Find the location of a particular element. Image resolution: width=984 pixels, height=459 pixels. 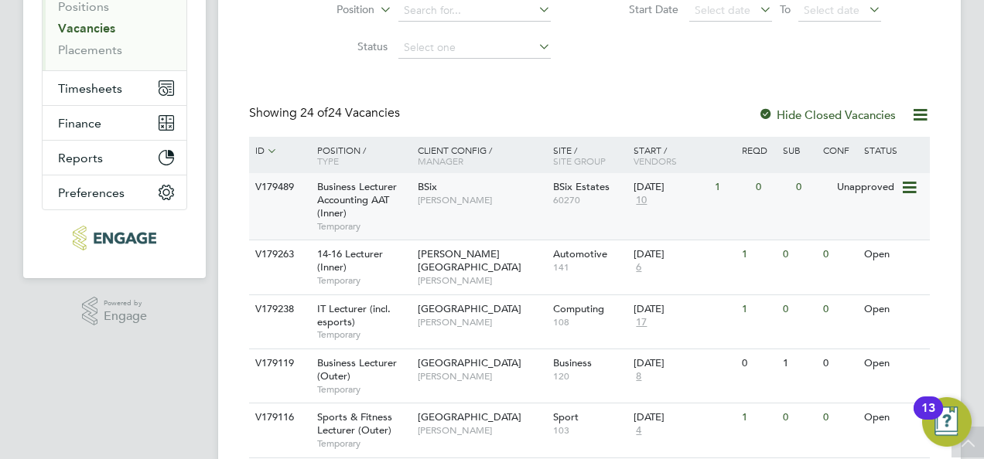

span: 103 is located at coordinates (589, 431).